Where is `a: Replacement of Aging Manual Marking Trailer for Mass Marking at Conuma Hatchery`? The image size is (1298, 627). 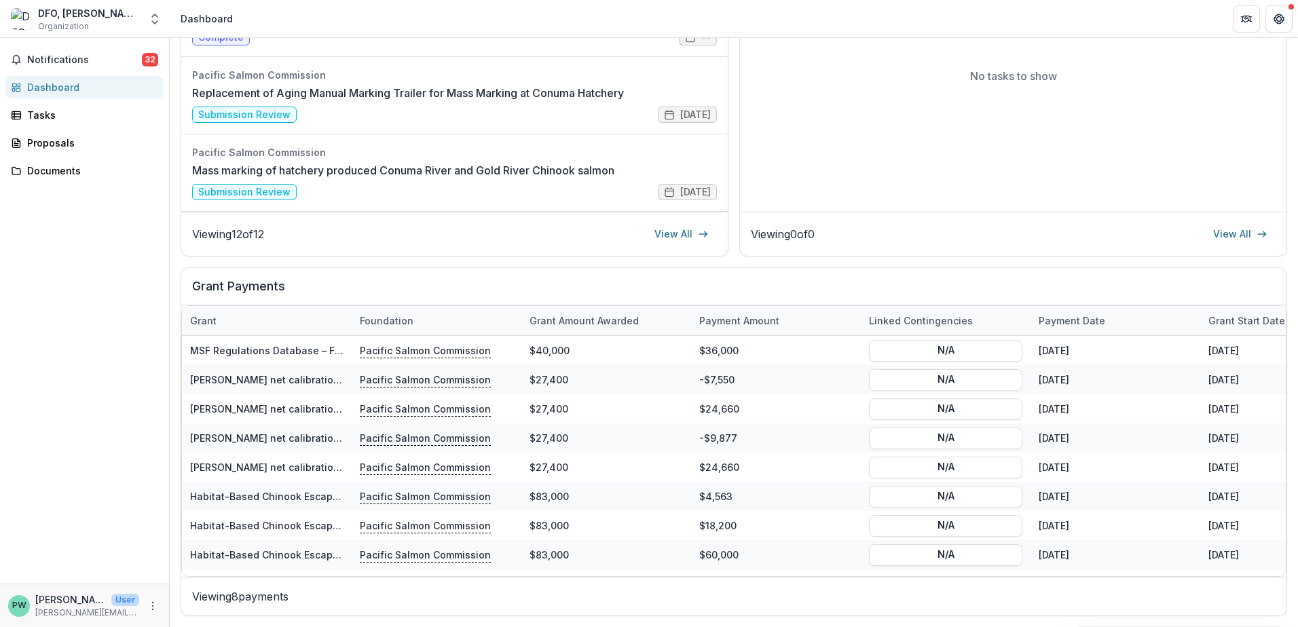 a: Replacement of Aging Manual Marking Trailer for Mass Marking at Conuma Hatchery is located at coordinates (408, 93).